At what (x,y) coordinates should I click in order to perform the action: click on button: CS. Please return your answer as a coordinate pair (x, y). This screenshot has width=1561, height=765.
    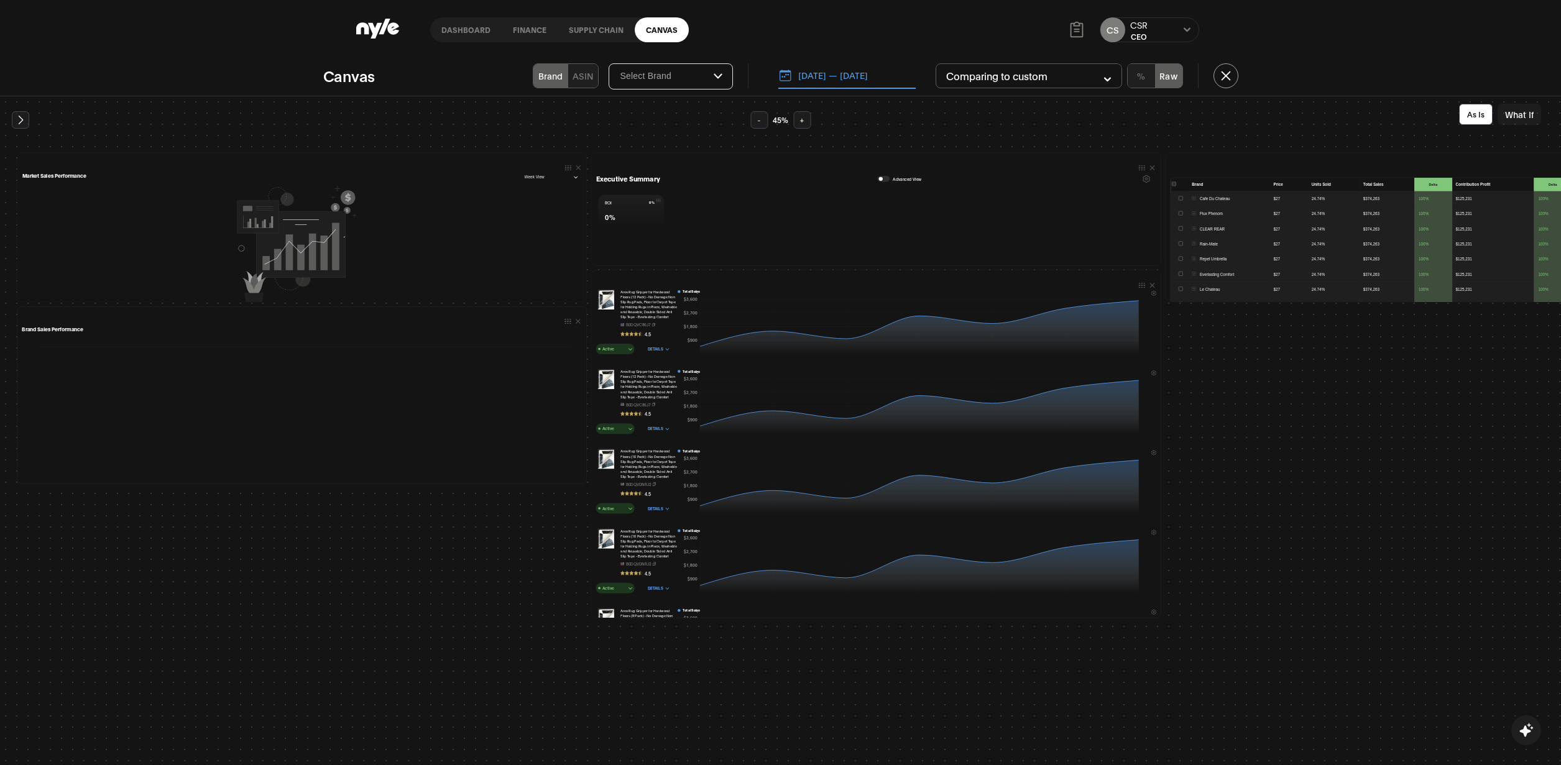
    Looking at the image, I should click on (1112, 30).